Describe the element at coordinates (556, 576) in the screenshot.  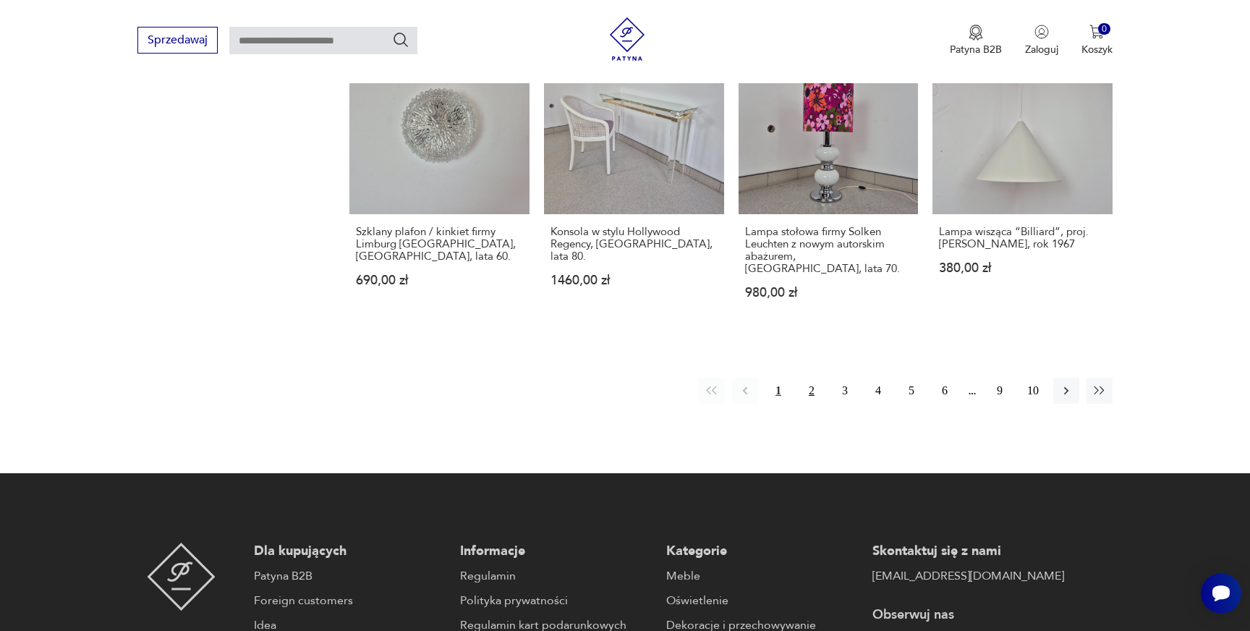
I see `a: Regulamin` at that location.